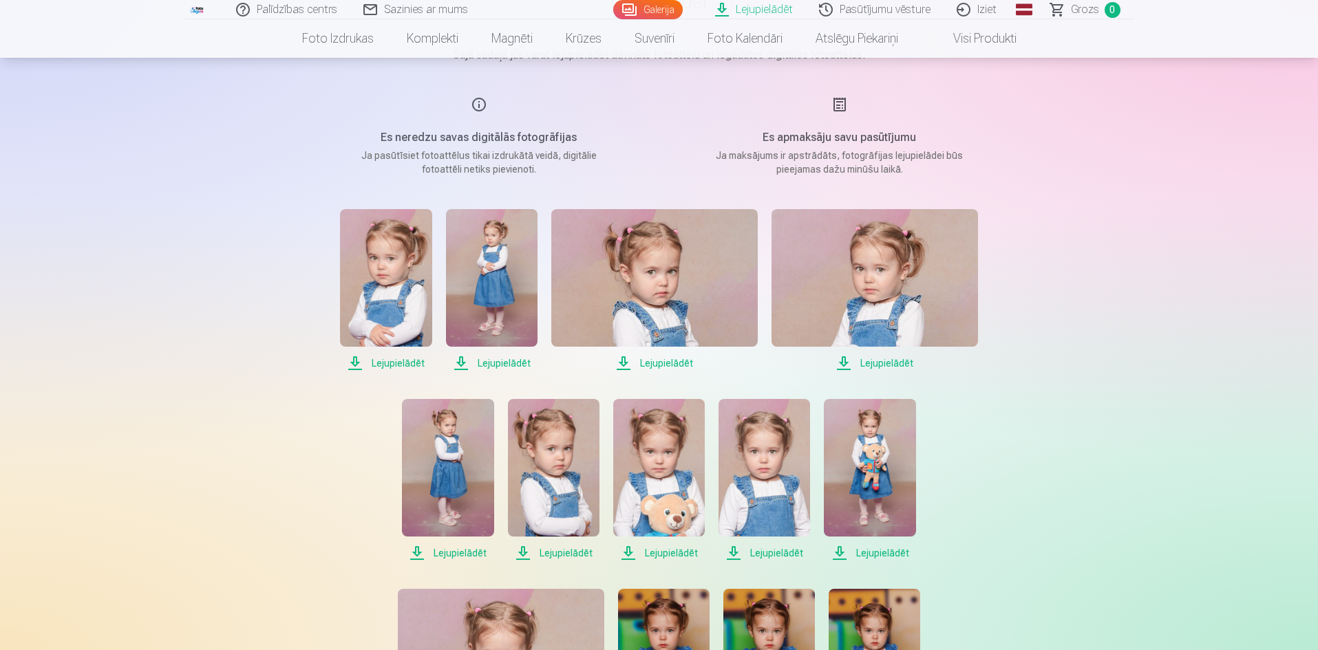 This screenshot has height=650, width=1318. What do you see at coordinates (1084, 10) in the screenshot?
I see `span: Grozs` at bounding box center [1084, 10].